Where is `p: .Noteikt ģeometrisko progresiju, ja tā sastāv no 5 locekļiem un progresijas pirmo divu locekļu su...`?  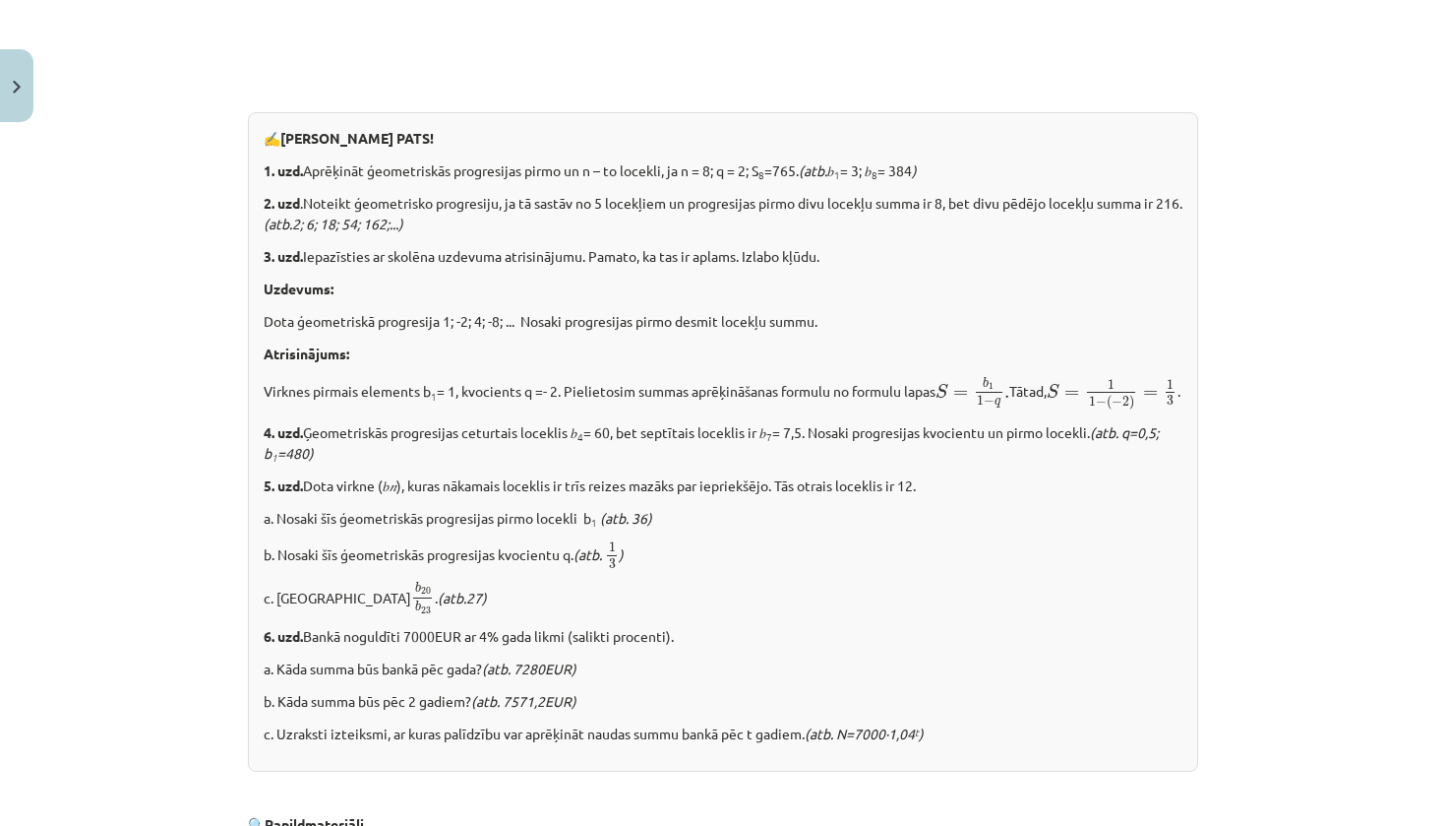 p: .Noteikt ģeometrisko progresiju, ja tā sastāv no 5 locekļiem un progresijas pirmo divu locekļu su... is located at coordinates (723, 214).